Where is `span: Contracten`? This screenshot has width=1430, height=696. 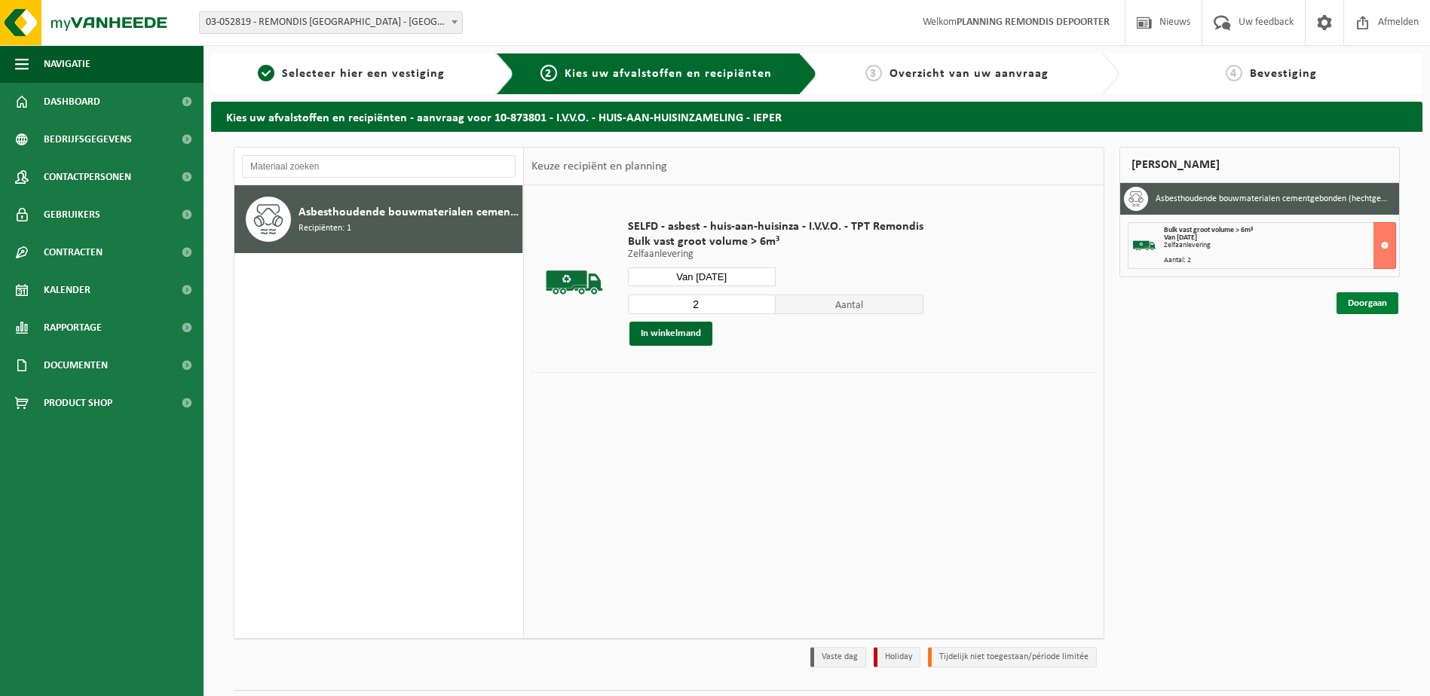 span: Contracten is located at coordinates (73, 252).